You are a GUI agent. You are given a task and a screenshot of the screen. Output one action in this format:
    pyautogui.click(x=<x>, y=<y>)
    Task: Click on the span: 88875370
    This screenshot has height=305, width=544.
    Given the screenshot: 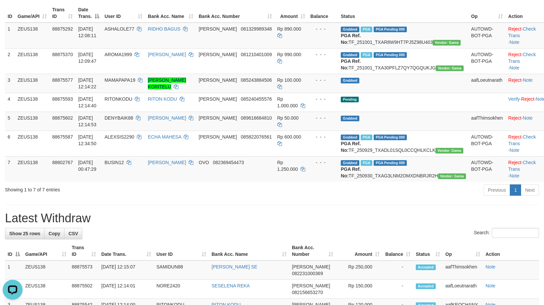 What is the action you would take?
    pyautogui.click(x=62, y=55)
    